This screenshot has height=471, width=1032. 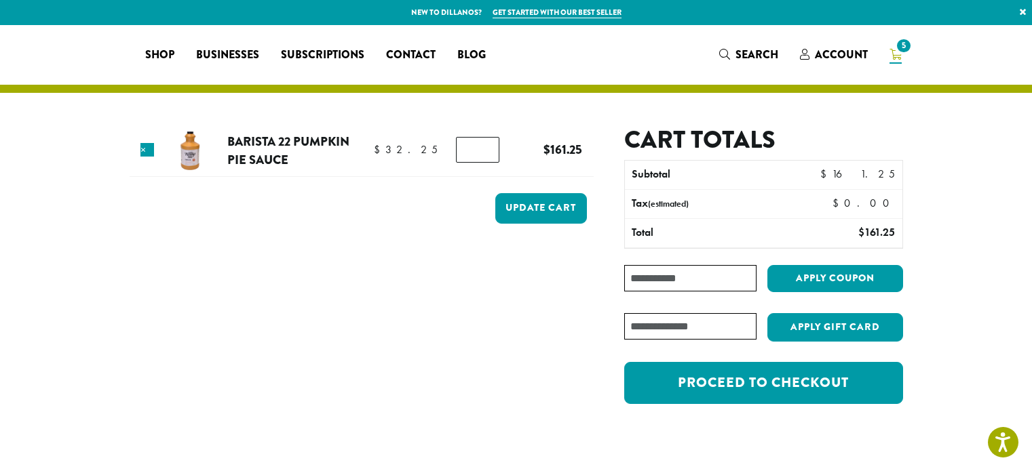 I want to click on a: Remove this item, so click(x=147, y=150).